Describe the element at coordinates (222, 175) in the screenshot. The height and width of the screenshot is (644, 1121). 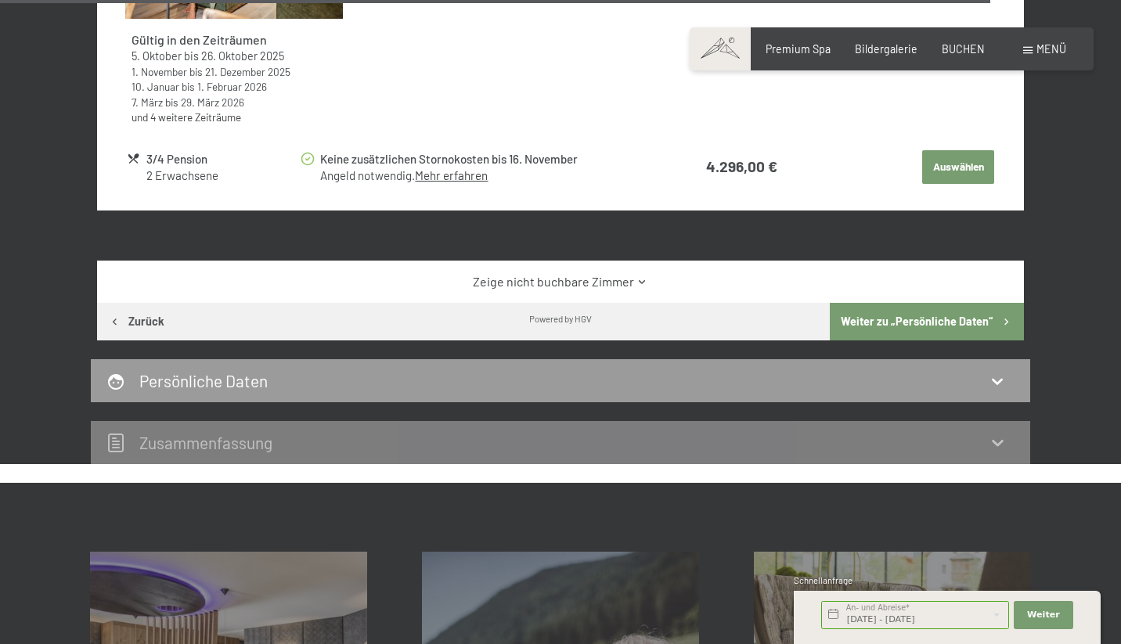
I see `div: 2 Erwachsene` at that location.